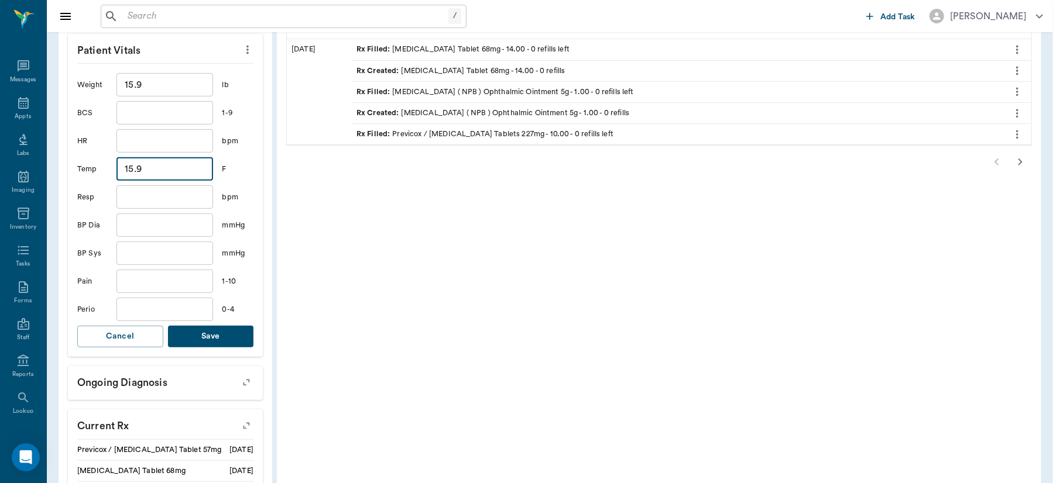 The height and width of the screenshot is (483, 1053). Describe the element at coordinates (23, 227) in the screenshot. I see `div: Inventory` at that location.